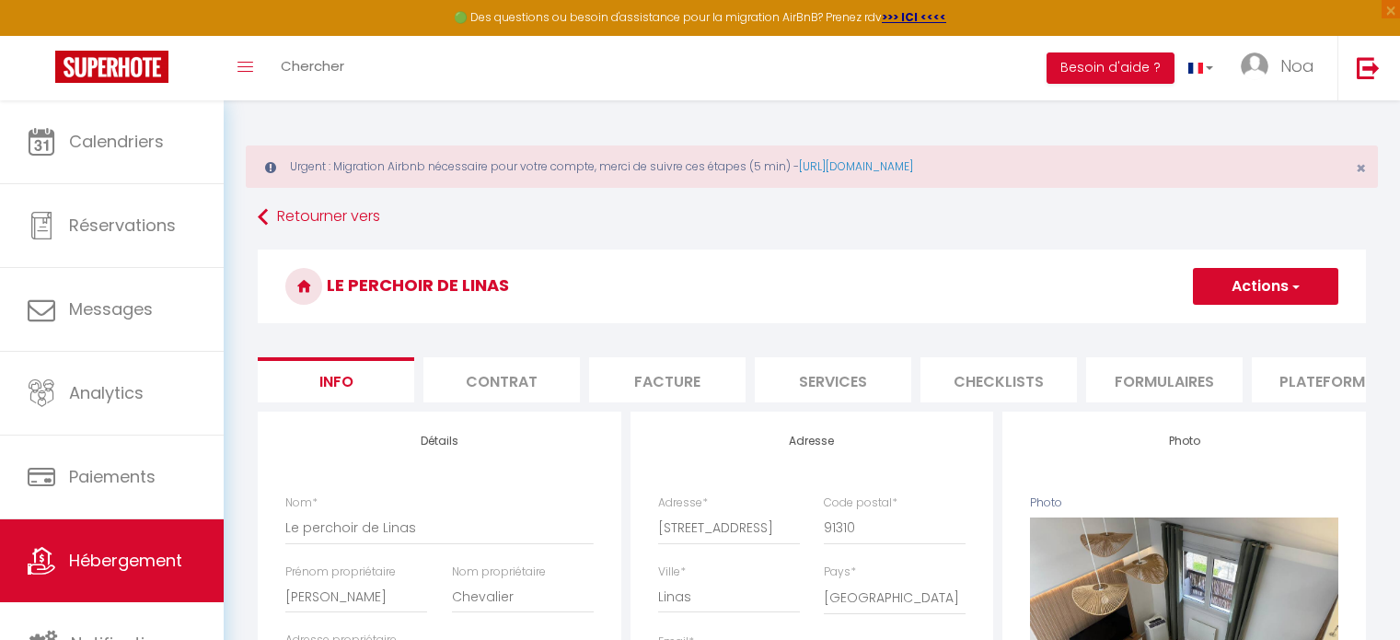 This screenshot has width=1400, height=640. Describe the element at coordinates (839, 572) in the screenshot. I see `label: Pays` at that location.